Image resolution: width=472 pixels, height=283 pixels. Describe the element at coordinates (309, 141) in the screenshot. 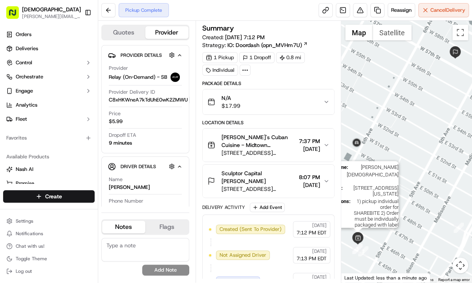

I see `span: 7:37 PM` at that location.